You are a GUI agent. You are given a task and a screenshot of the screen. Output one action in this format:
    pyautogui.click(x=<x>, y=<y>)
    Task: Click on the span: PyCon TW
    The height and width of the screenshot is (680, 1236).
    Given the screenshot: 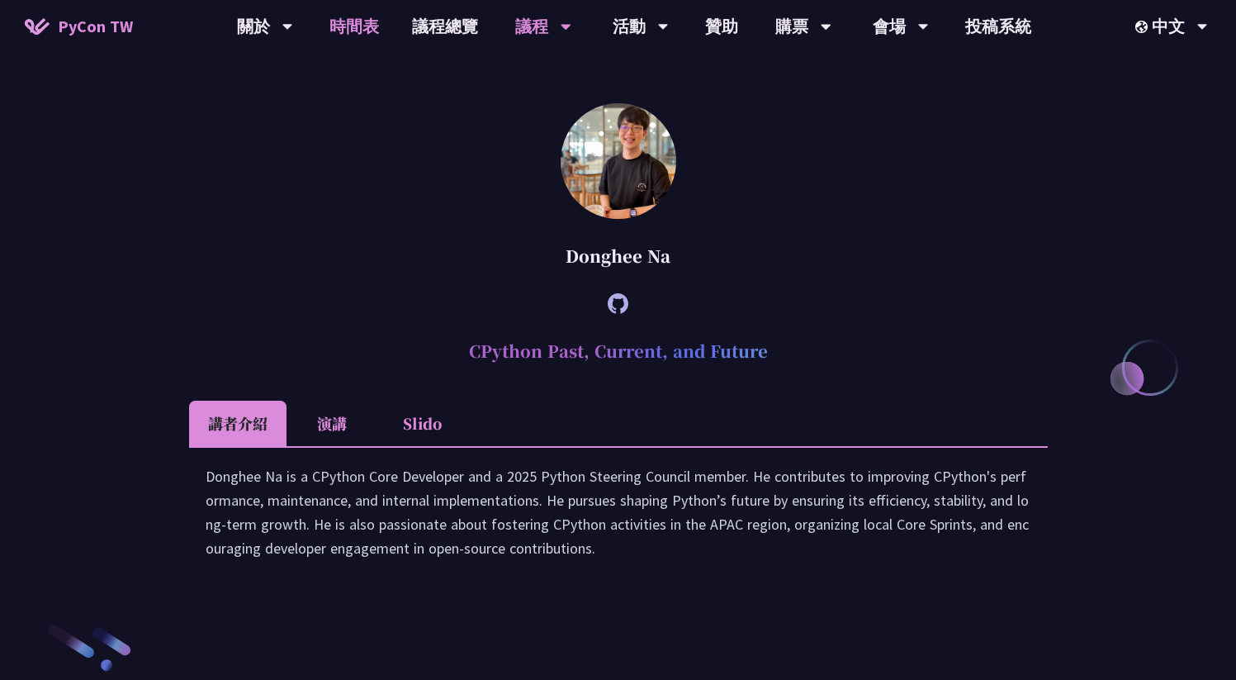 What is the action you would take?
    pyautogui.click(x=95, y=26)
    